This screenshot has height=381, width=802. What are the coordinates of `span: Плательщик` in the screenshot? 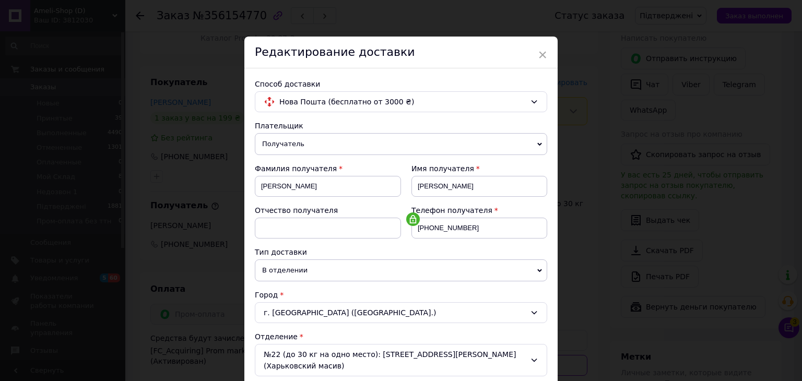 It's located at (279, 126).